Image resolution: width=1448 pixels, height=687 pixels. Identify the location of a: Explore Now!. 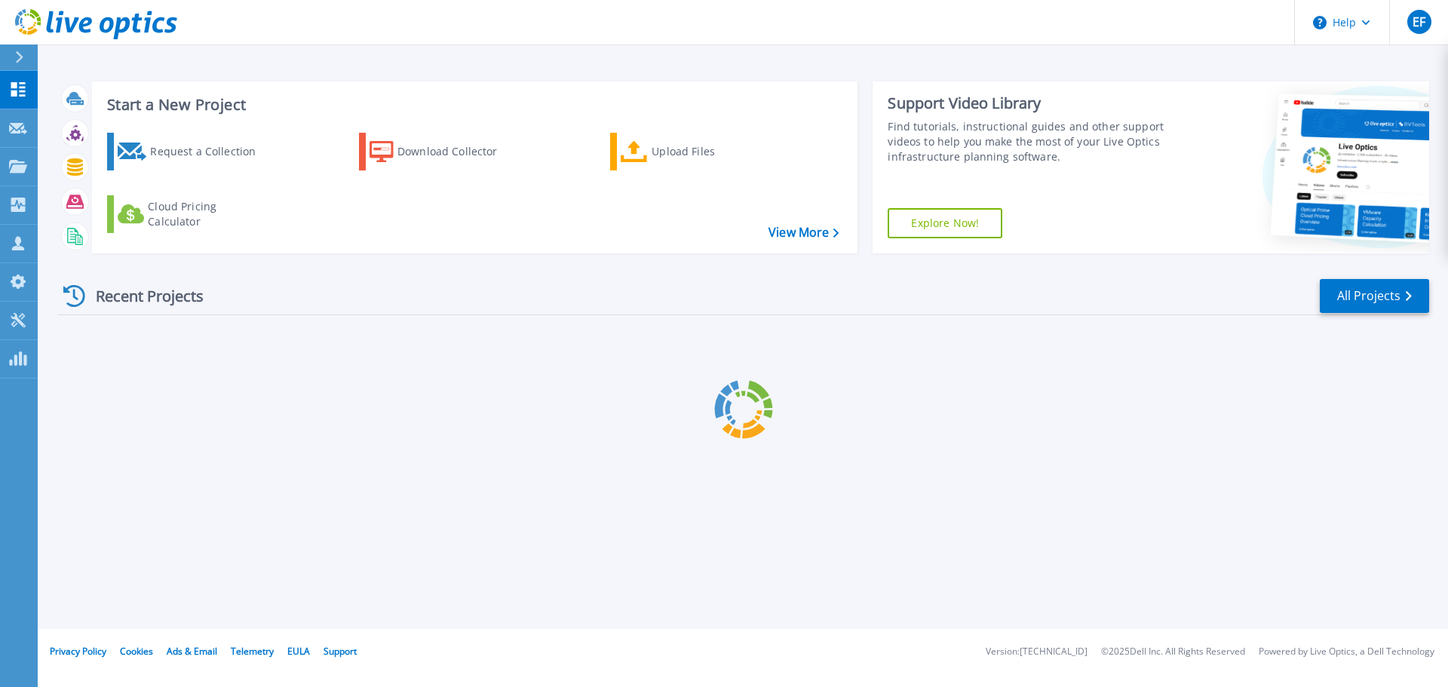
(945, 223).